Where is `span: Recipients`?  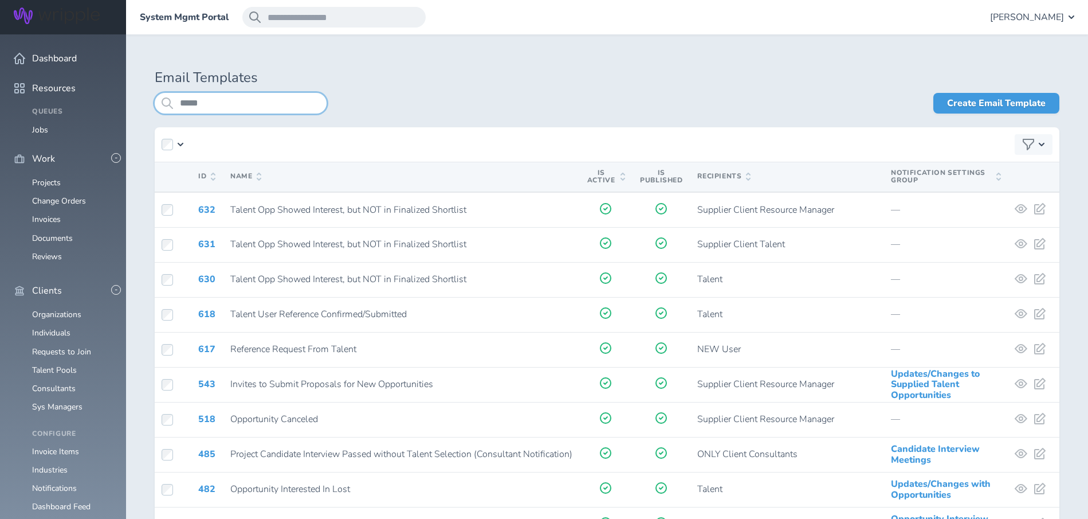
span: Recipients is located at coordinates (724, 177).